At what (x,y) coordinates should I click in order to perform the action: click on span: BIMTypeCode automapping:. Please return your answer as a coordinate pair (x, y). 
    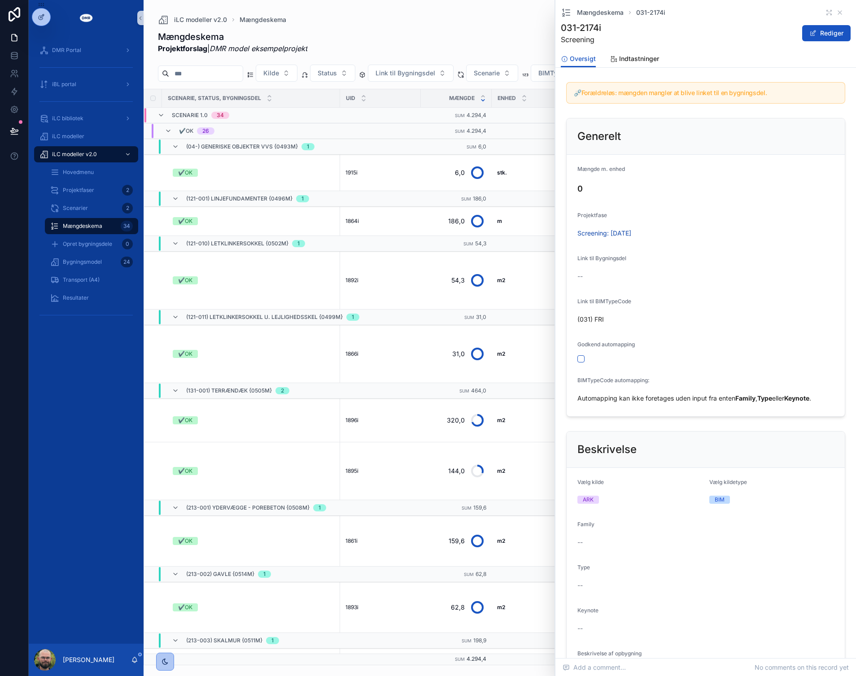
    Looking at the image, I should click on (613, 380).